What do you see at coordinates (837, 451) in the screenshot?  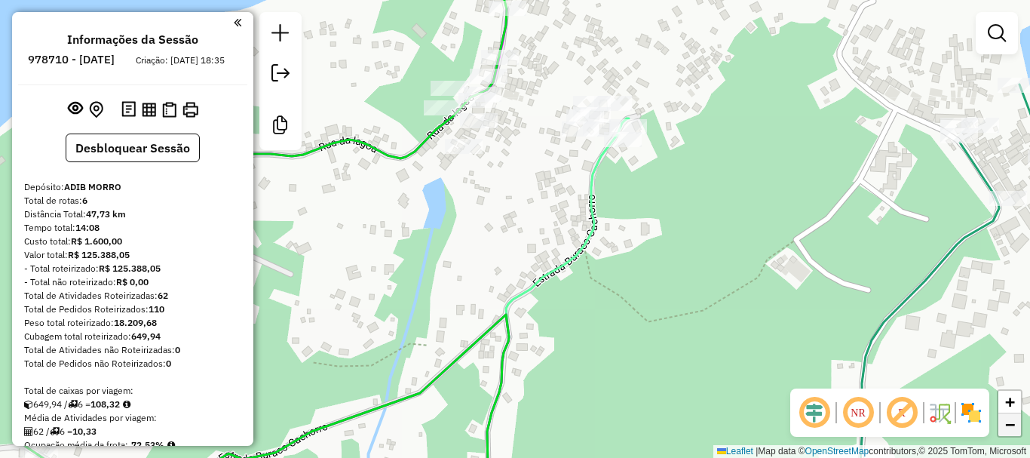 I see `a: OpenStreetMap` at bounding box center [837, 451].